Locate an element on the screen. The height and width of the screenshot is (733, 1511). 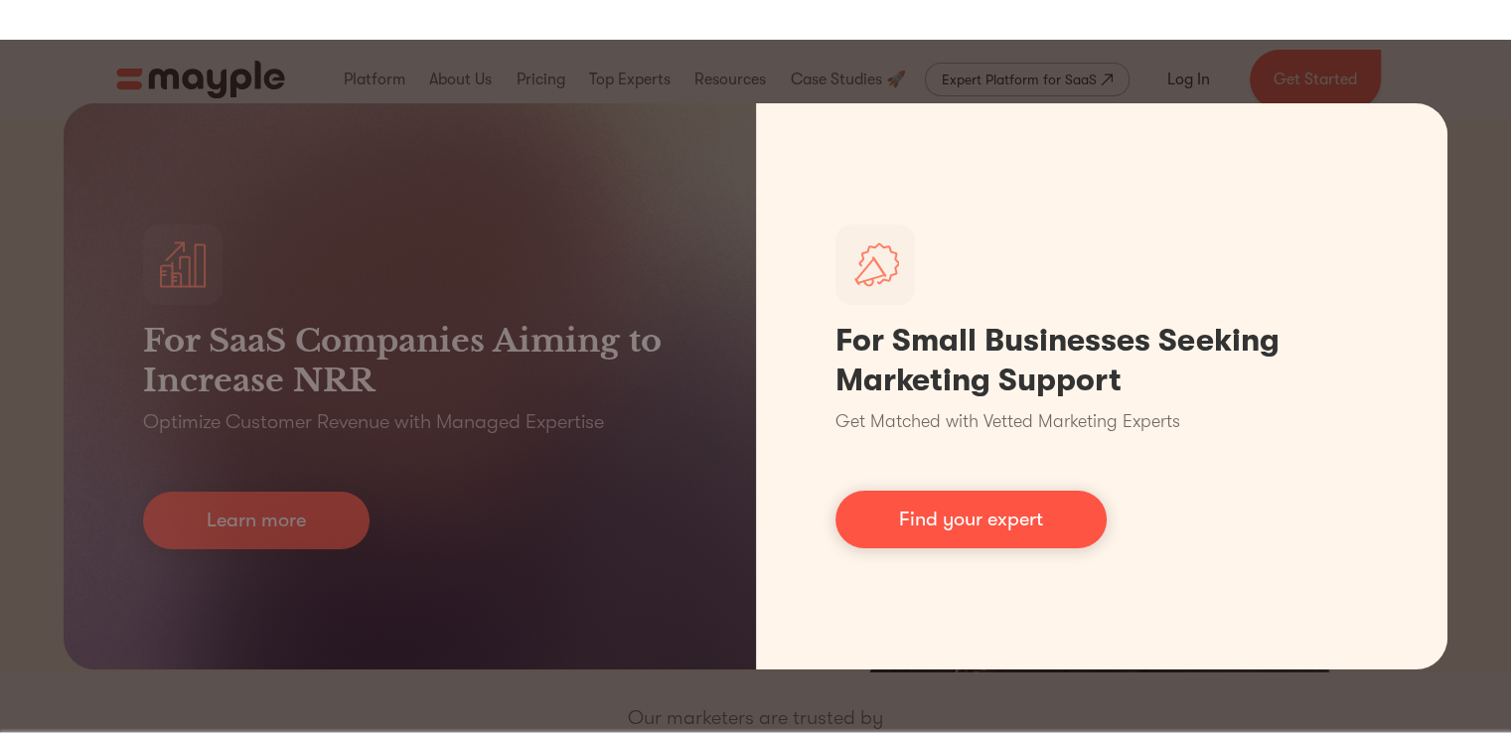
a: Learn more is located at coordinates (256, 521).